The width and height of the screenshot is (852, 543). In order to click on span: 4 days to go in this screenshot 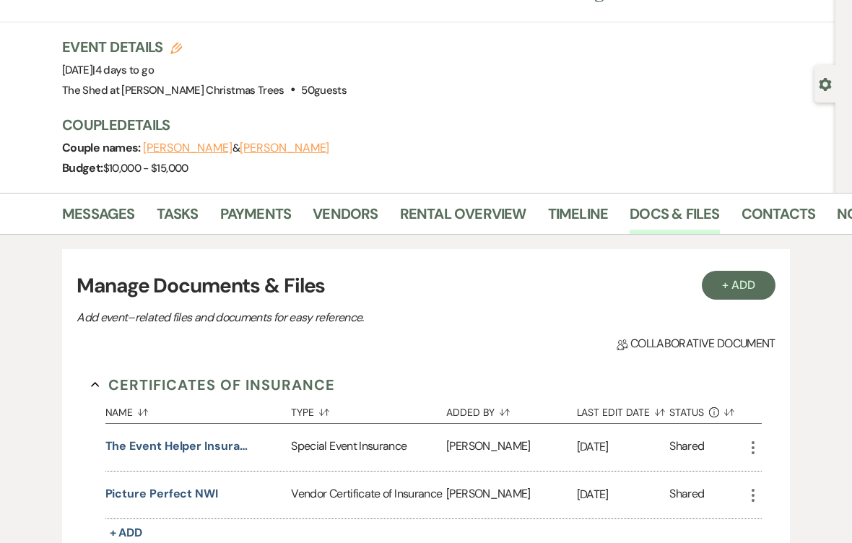, I will do `click(124, 70)`.